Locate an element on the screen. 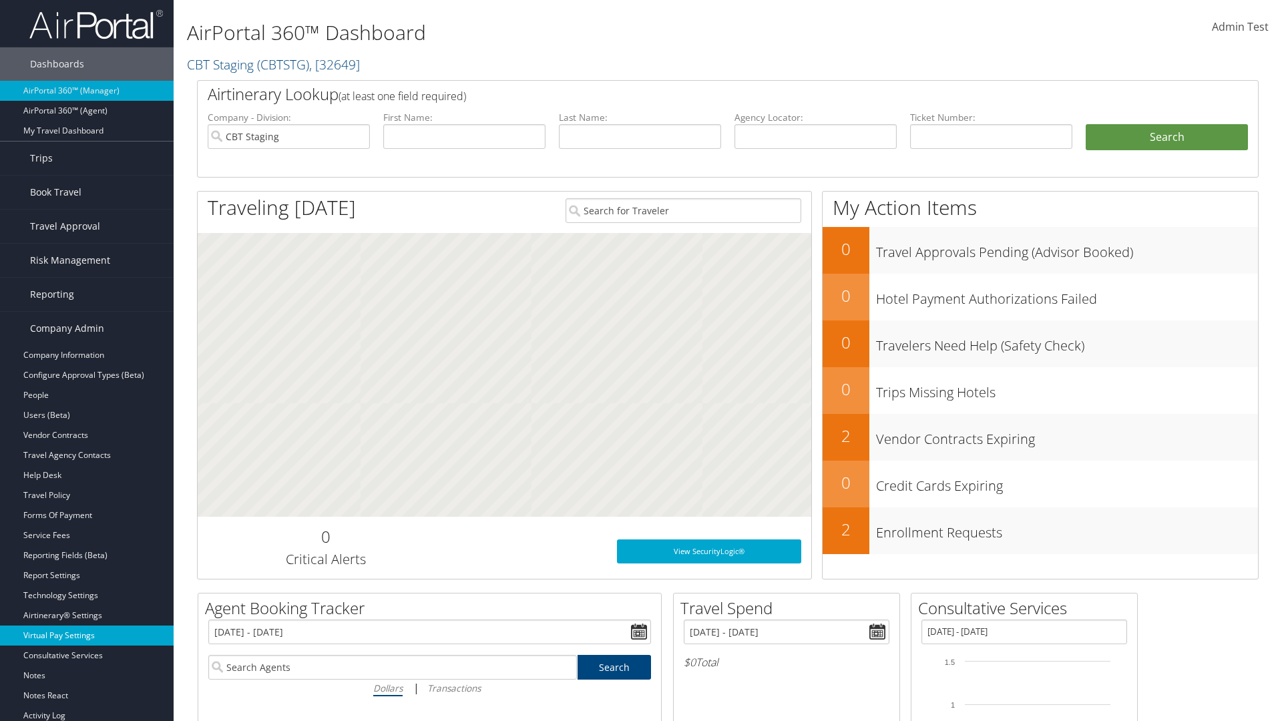  h3: Travel Approvals Pending (Advisor Booked) is located at coordinates (1067, 249).